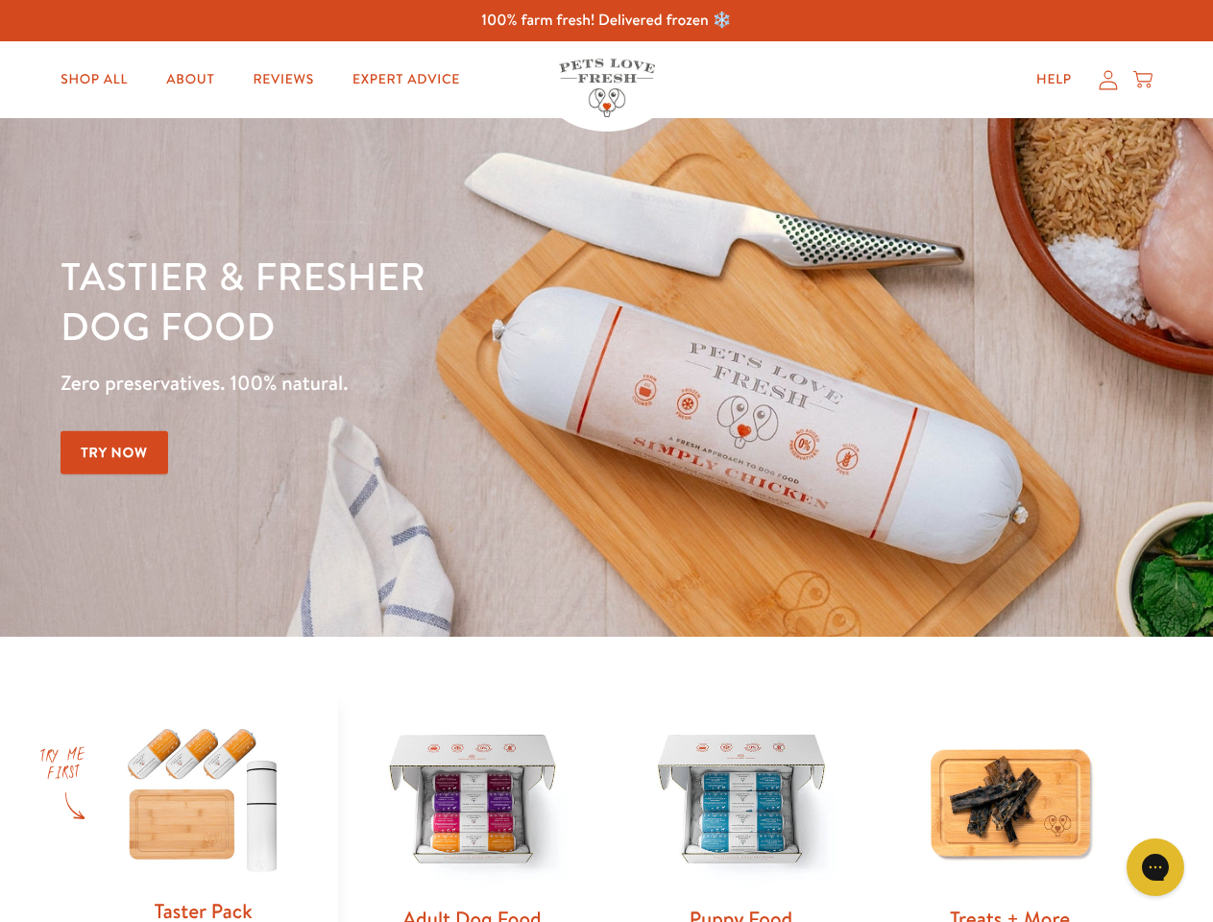  Describe the element at coordinates (114, 452) in the screenshot. I see `a: Try Now` at that location.